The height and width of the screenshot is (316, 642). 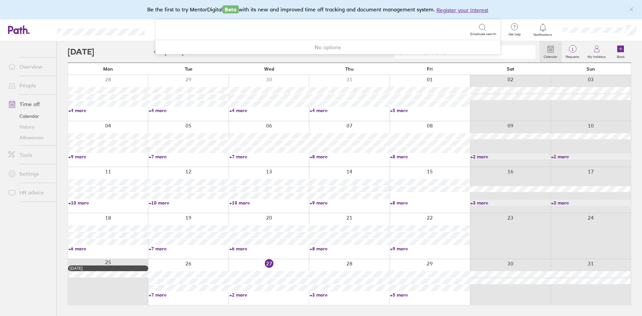 What do you see at coordinates (596, 56) in the screenshot?
I see `label: My holidays` at bounding box center [596, 56].